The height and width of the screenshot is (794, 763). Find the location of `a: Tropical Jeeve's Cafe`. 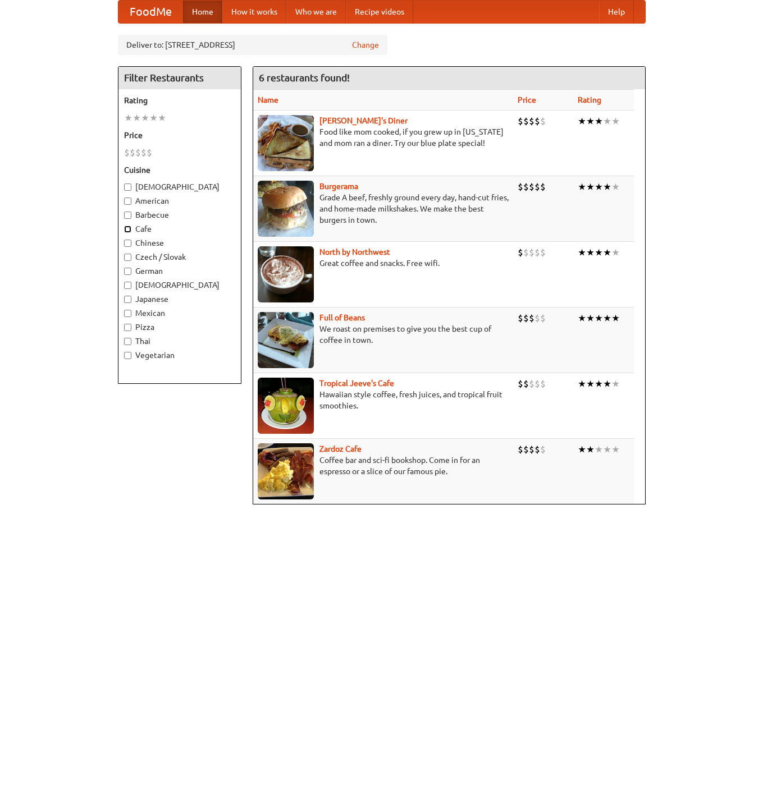

a: Tropical Jeeve's Cafe is located at coordinates (356, 383).